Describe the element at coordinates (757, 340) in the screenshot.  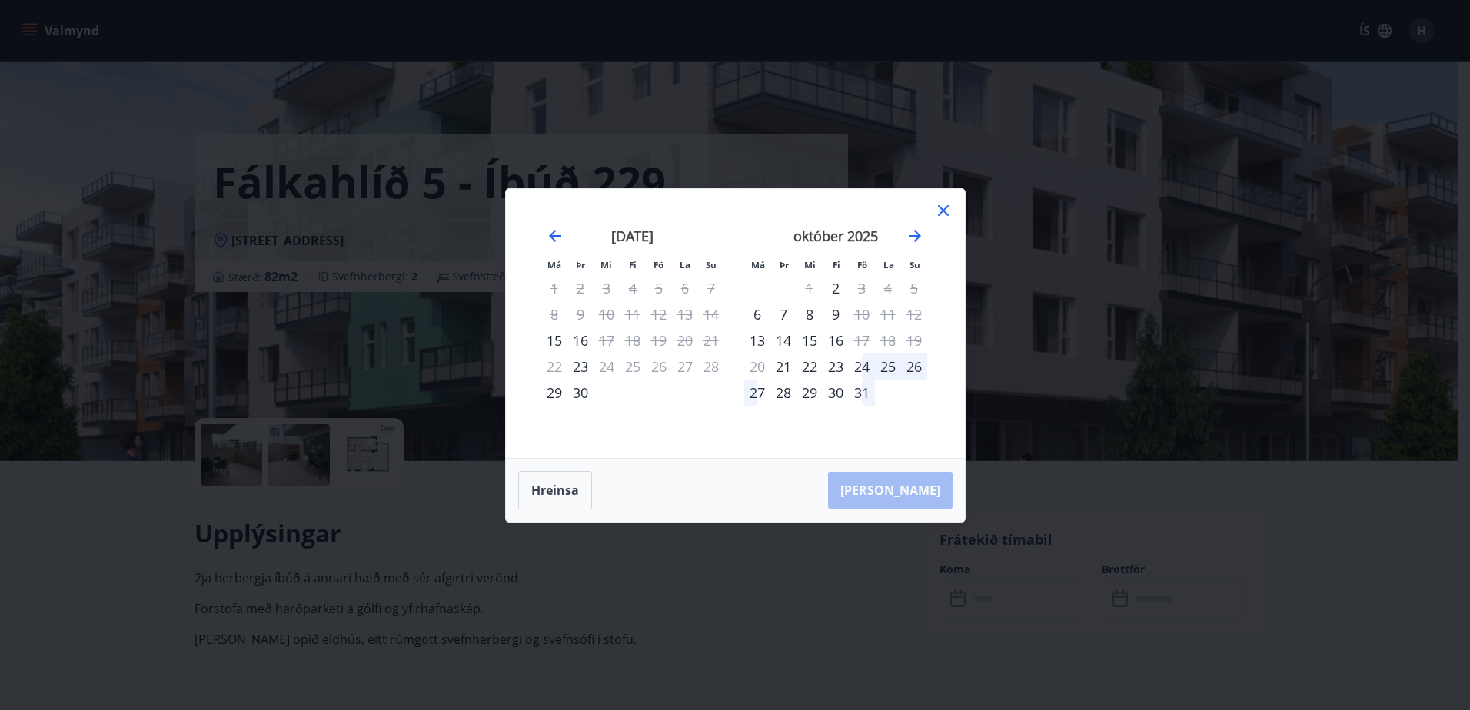
I see `td: Choose mánudagur, 13. október 2025 as your check-in date. It’s available.` at that location.